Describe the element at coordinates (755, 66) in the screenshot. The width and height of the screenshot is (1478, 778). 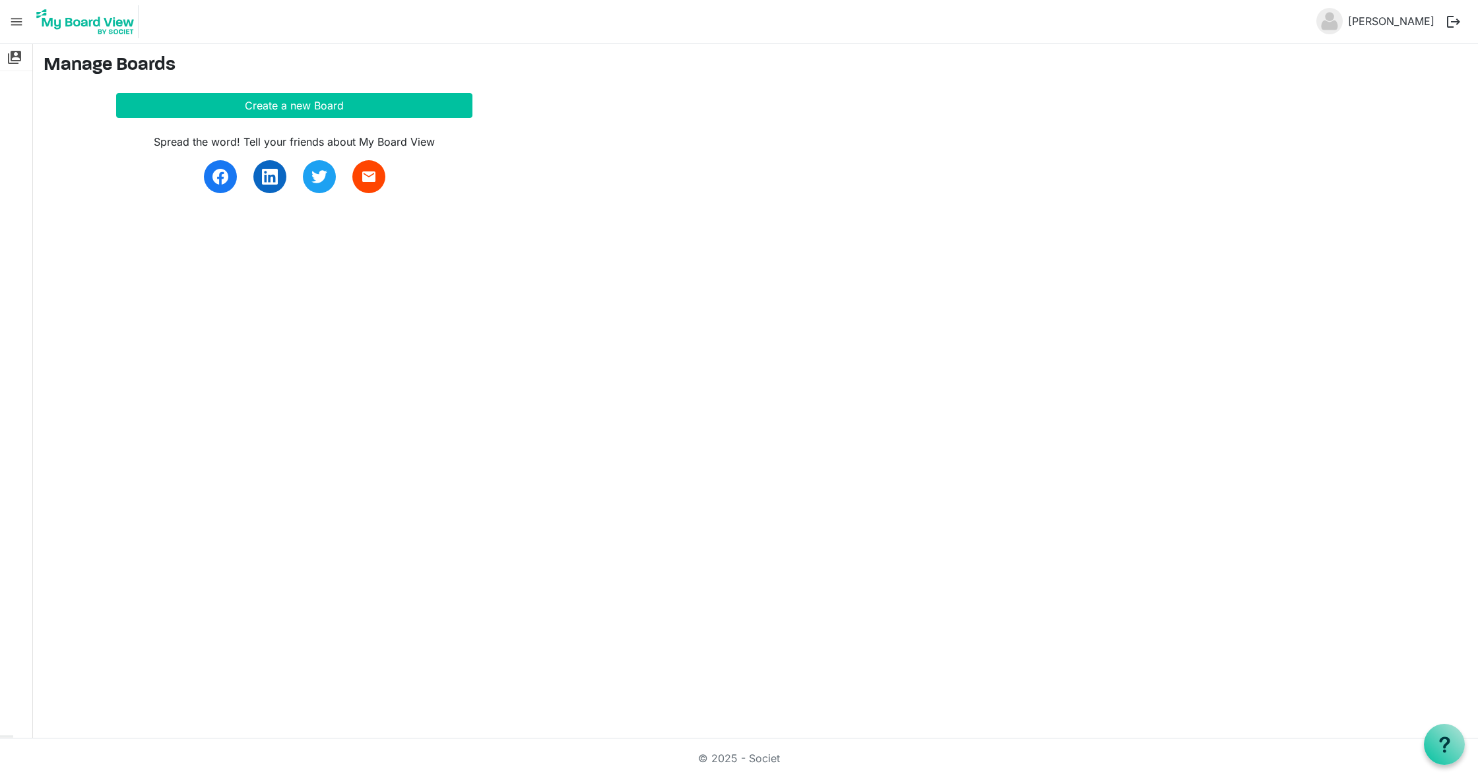
I see `h3: Manage Boards` at that location.